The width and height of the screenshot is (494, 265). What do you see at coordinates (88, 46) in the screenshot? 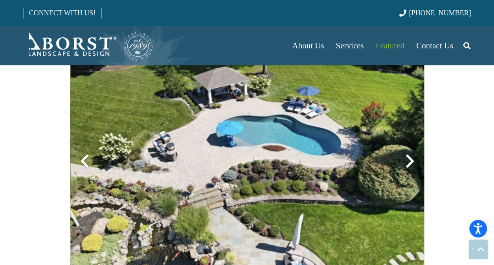
I see `a: Borst-Logo` at bounding box center [88, 46].